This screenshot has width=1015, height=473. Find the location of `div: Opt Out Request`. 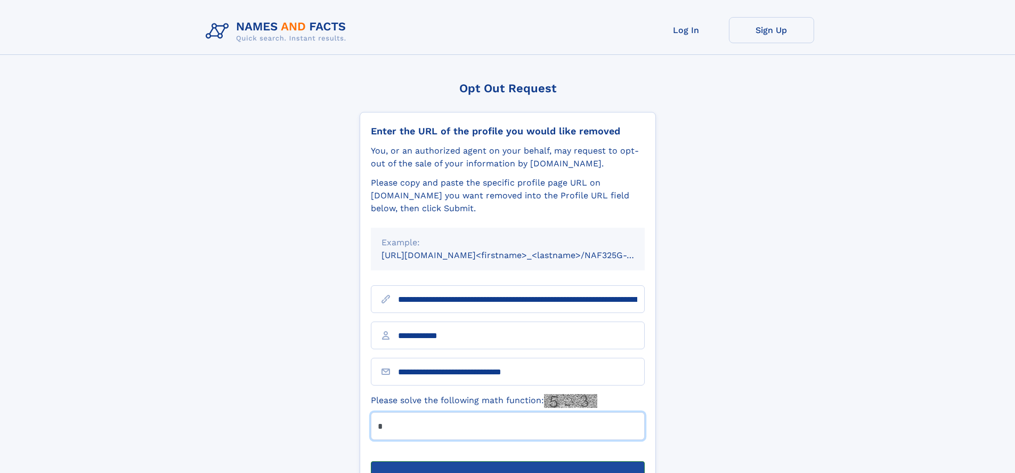

div: Opt Out Request is located at coordinates (508, 88).